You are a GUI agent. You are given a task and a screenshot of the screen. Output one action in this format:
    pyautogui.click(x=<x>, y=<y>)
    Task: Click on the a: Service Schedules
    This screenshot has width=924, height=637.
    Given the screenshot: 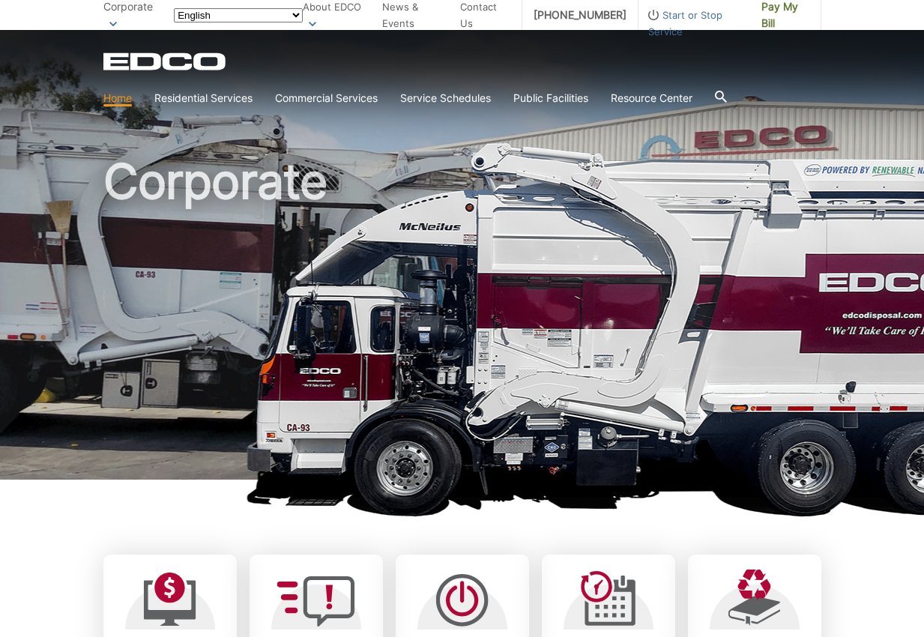 What is the action you would take?
    pyautogui.click(x=445, y=98)
    